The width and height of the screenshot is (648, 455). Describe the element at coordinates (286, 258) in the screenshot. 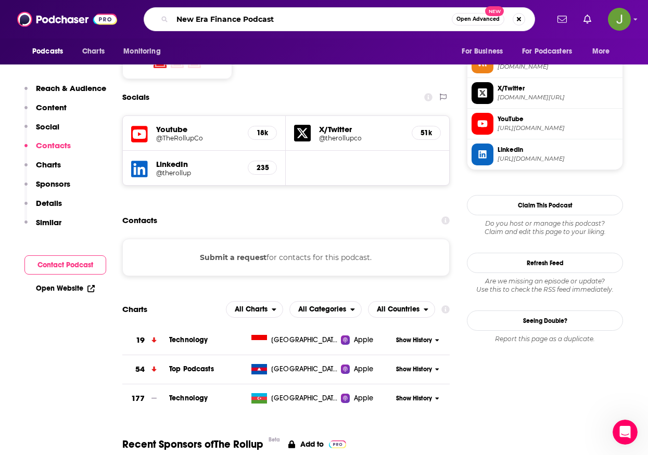

I see `div: for contacts for this podcast.` at that location.